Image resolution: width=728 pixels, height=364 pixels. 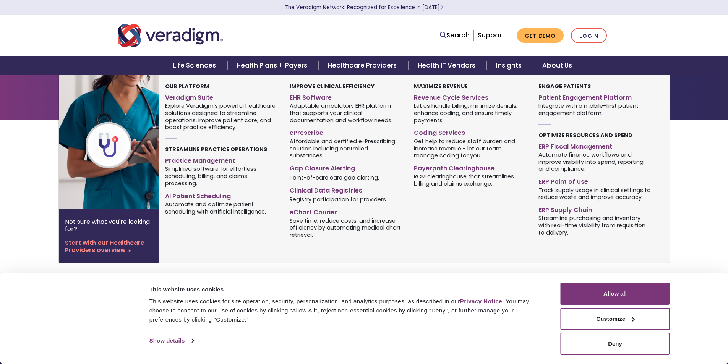 What do you see at coordinates (363, 65) in the screenshot?
I see `a: Healthcare Providers` at bounding box center [363, 65].